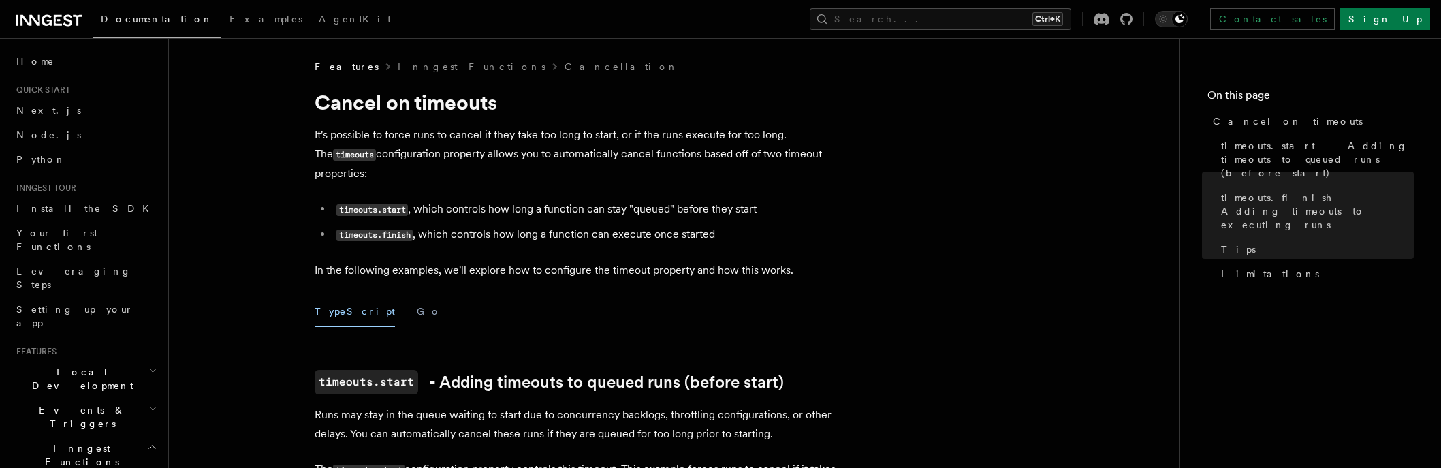 The image size is (1441, 468). I want to click on span: Events & Triggers, so click(80, 417).